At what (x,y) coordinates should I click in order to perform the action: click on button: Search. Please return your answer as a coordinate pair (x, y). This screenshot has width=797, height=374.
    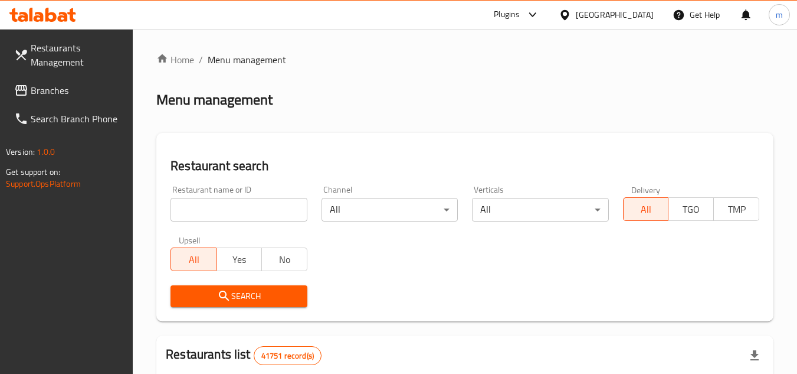
    Looking at the image, I should click on (238, 296).